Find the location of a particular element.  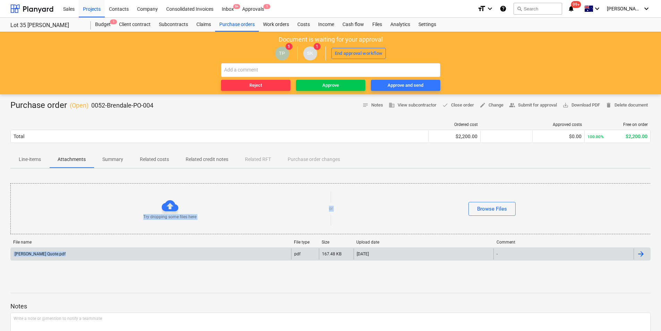

div: Upload date is located at coordinates (424, 242).